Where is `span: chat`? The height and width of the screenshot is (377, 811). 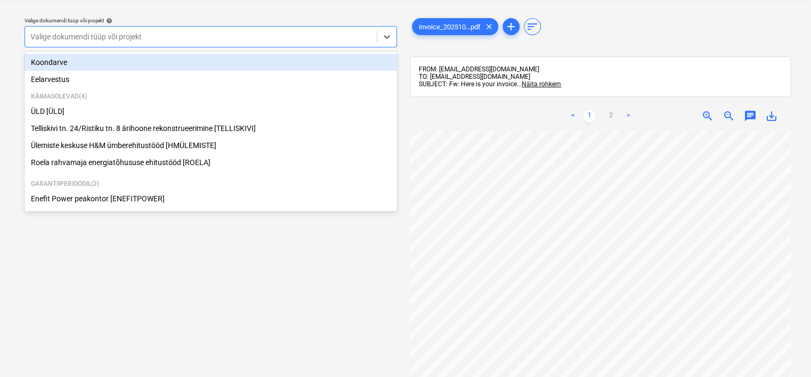 span: chat is located at coordinates (750, 116).